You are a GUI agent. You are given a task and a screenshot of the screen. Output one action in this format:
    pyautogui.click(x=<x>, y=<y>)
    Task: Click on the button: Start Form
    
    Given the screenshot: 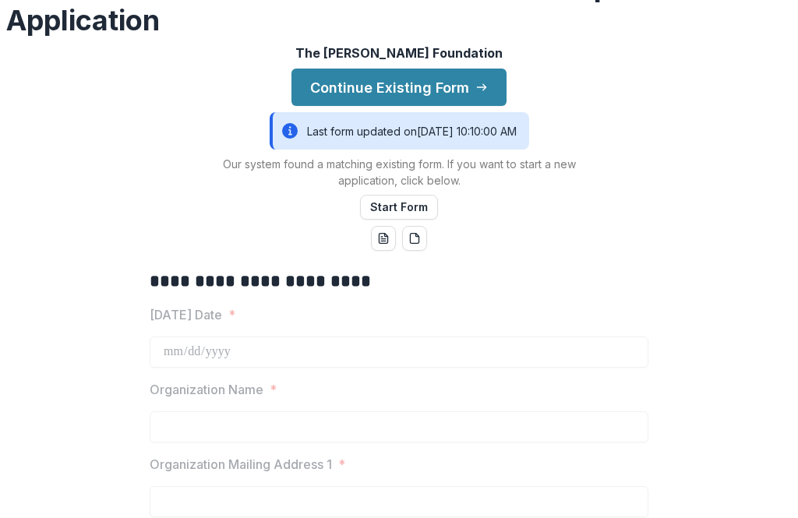 What is the action you would take?
    pyautogui.click(x=399, y=207)
    